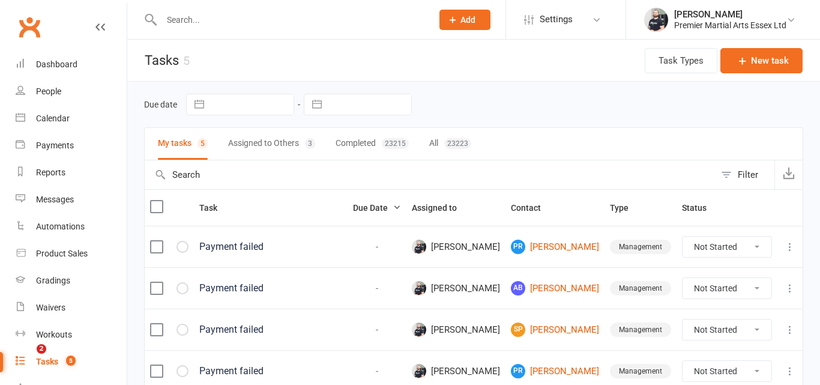  I want to click on img: thumb_image1616261423.png, so click(656, 20).